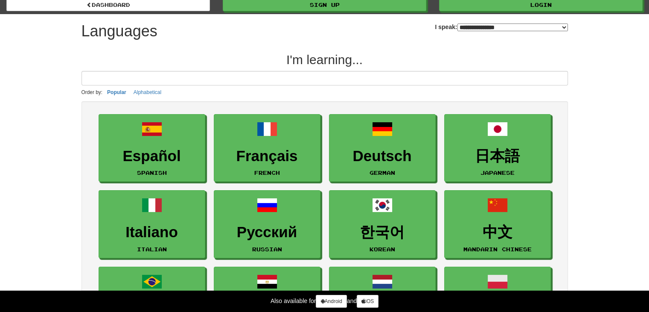 The image size is (649, 312). I want to click on h3: 日本語, so click(498, 156).